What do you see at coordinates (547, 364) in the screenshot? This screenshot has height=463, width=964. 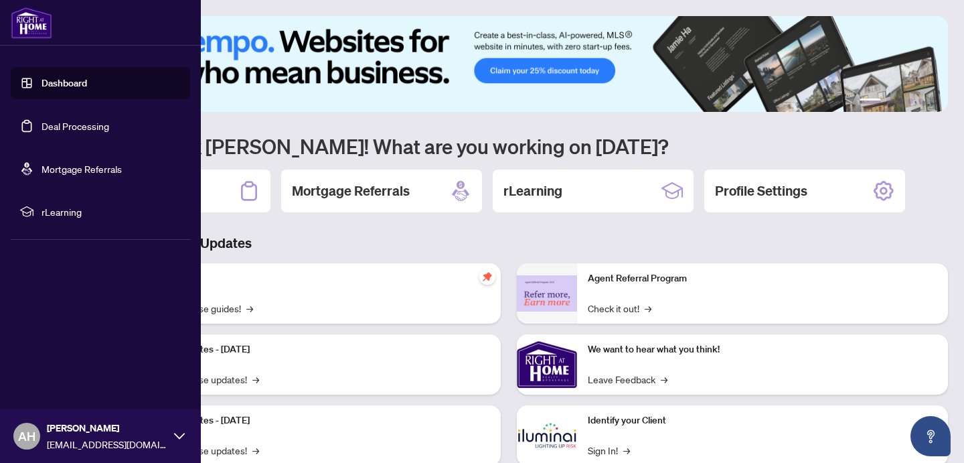 I see `img: We want to hear what you think!` at bounding box center [547, 364].